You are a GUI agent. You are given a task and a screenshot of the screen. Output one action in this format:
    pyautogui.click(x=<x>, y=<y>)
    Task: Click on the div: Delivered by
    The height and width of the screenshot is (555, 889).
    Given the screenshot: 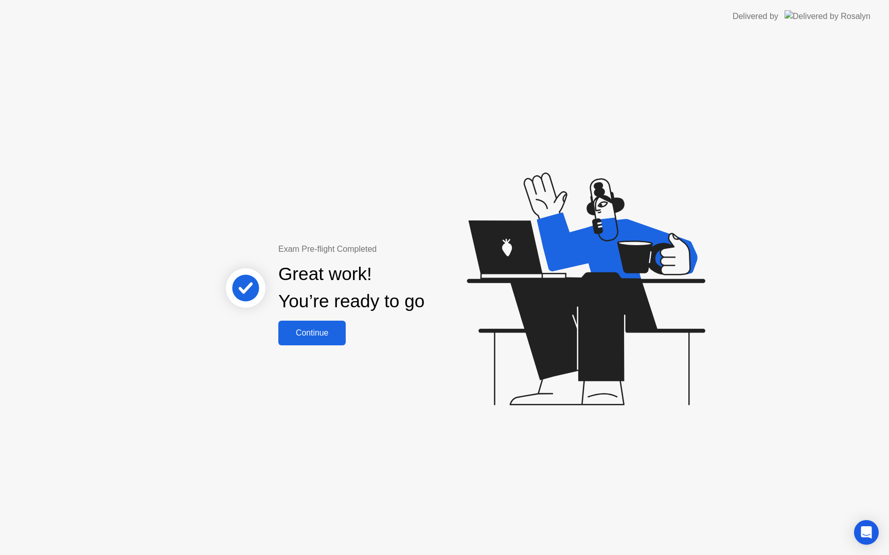 What is the action you would take?
    pyautogui.click(x=755, y=16)
    